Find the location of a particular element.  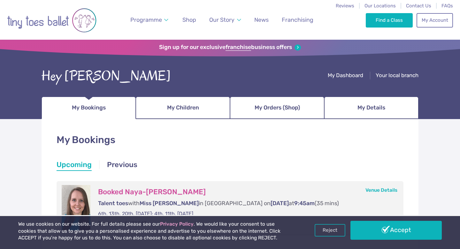

span: My Dashboard is located at coordinates (345, 75).